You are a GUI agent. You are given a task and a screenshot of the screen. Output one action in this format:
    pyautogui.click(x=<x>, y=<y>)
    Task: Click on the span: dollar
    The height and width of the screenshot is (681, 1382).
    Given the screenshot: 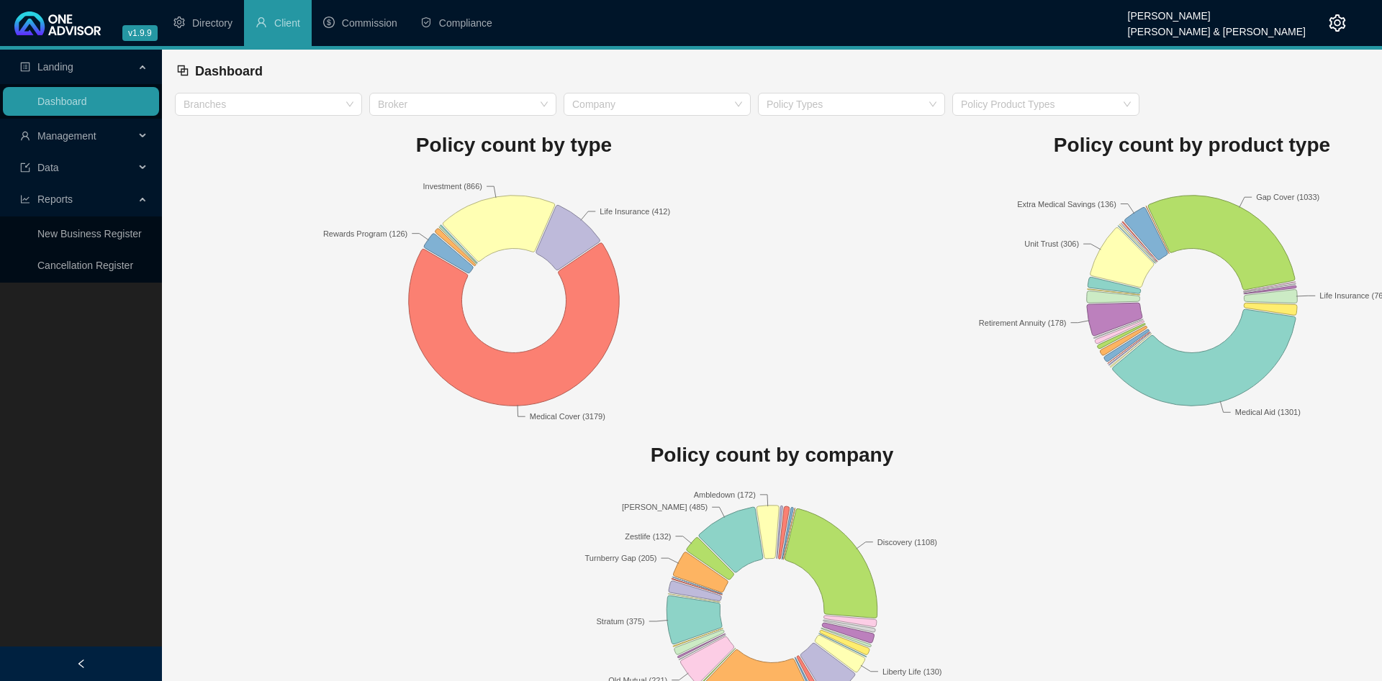 What is the action you would take?
    pyautogui.click(x=329, y=22)
    